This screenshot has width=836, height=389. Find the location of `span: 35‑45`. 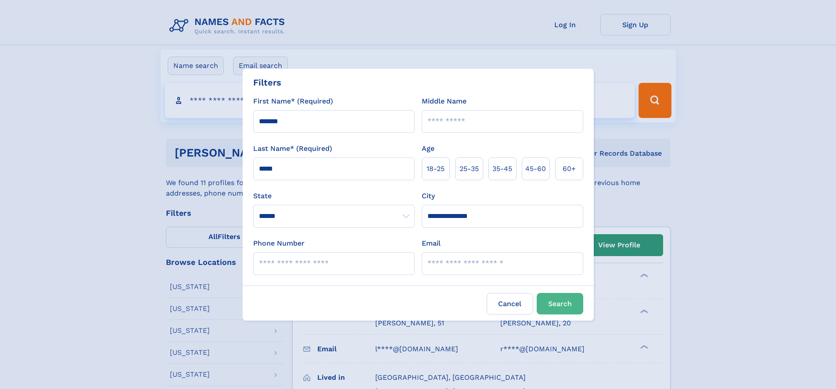

span: 35‑45 is located at coordinates (502, 169).